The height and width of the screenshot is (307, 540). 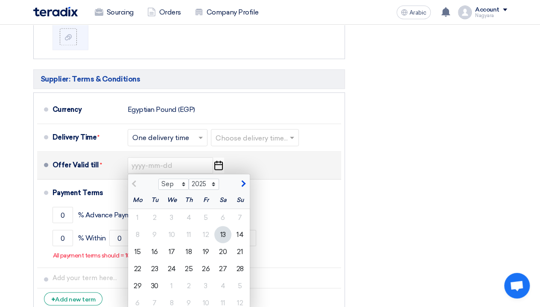 I want to click on font: Company Profile, so click(x=233, y=12).